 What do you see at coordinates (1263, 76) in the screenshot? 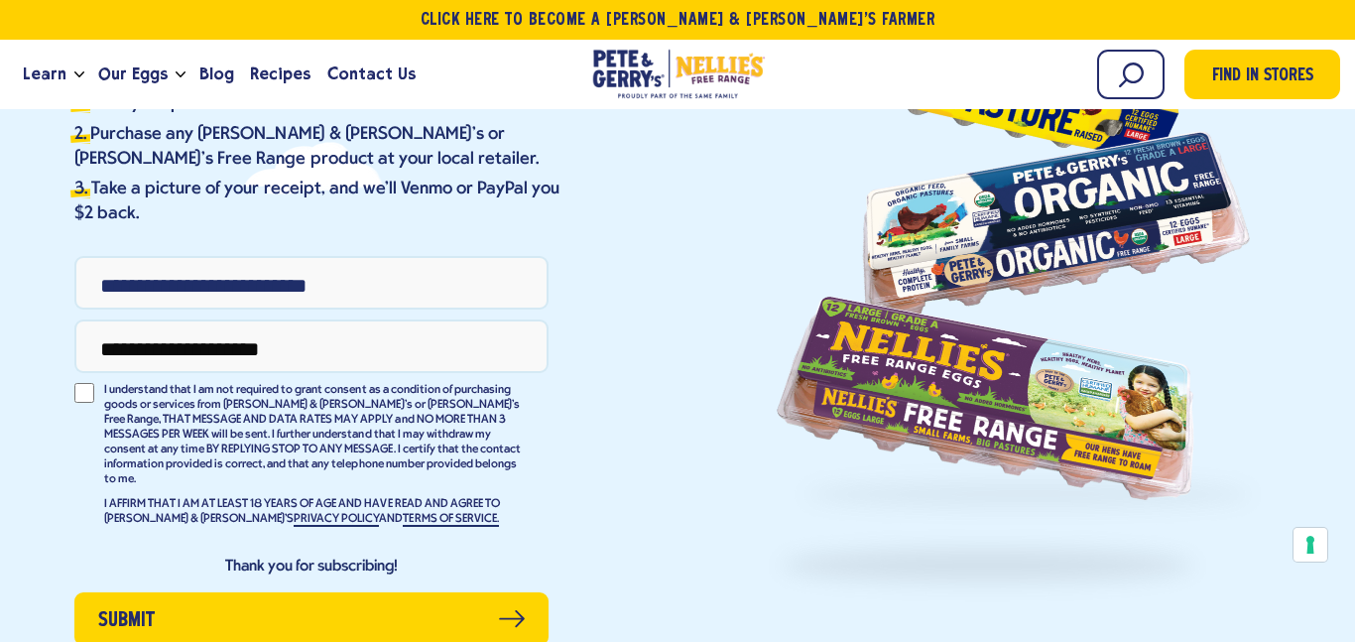
I see `span: Find in Stores` at bounding box center [1263, 76].